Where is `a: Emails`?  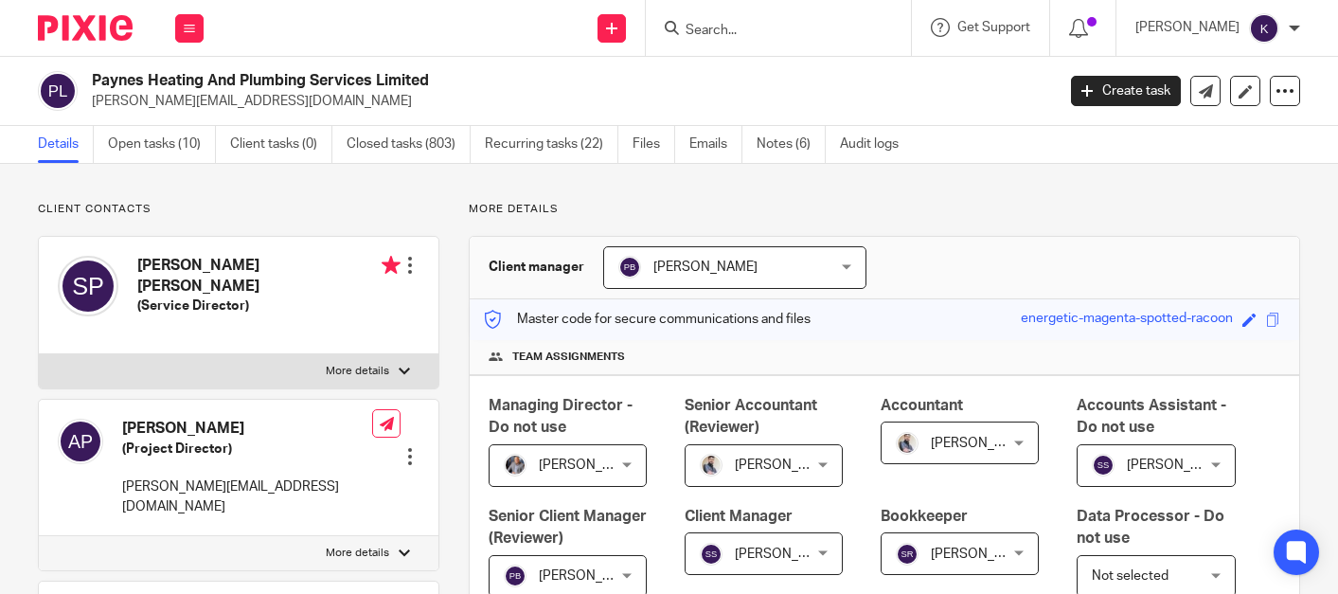 a: Emails is located at coordinates (716, 144).